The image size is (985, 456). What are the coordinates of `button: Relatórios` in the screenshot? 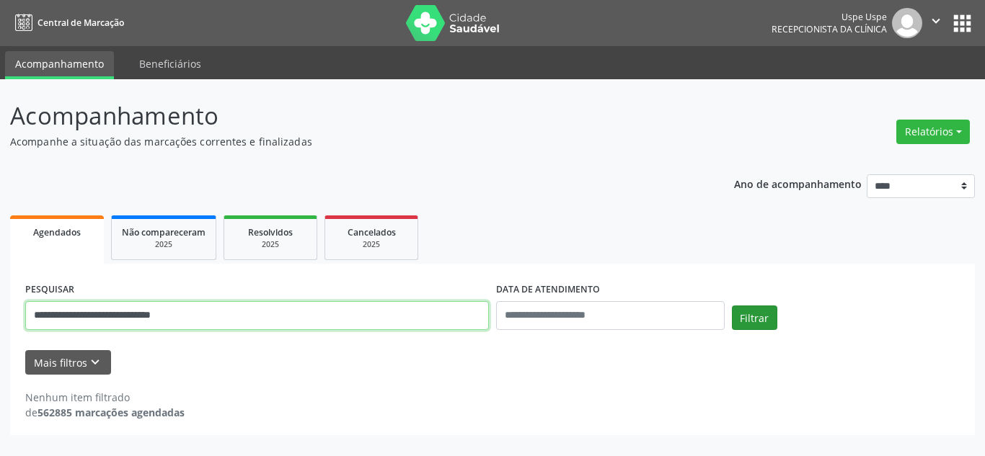 It's located at (933, 132).